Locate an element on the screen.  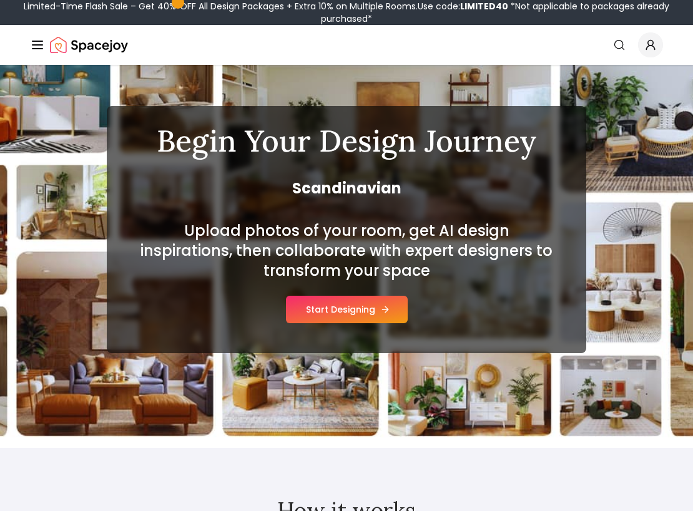
nav: Global is located at coordinates (347, 45).